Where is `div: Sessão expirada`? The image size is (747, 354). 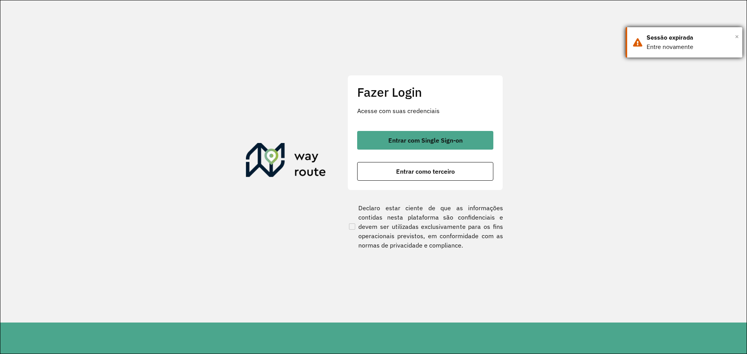 div: Sessão expirada is located at coordinates (691, 38).